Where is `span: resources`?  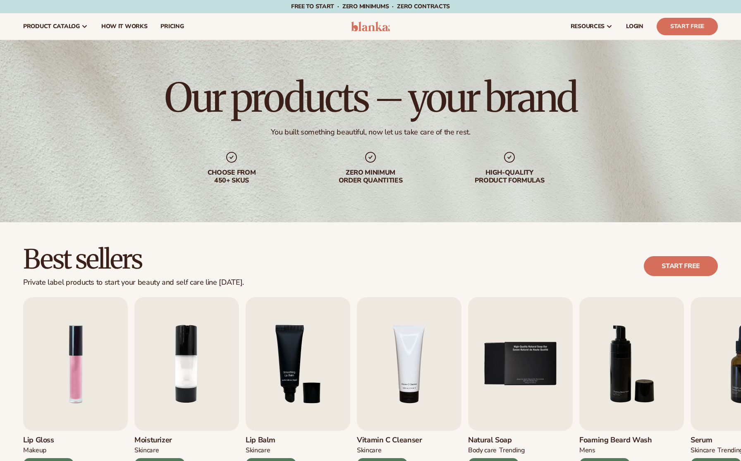 span: resources is located at coordinates (588, 26).